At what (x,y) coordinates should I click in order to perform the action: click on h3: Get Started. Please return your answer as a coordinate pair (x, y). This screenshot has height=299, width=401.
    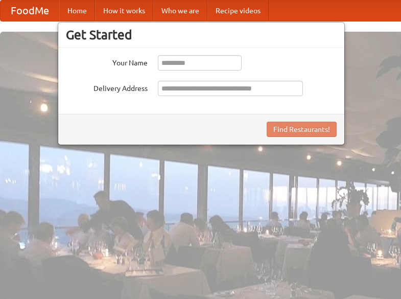
    Looking at the image, I should click on (201, 35).